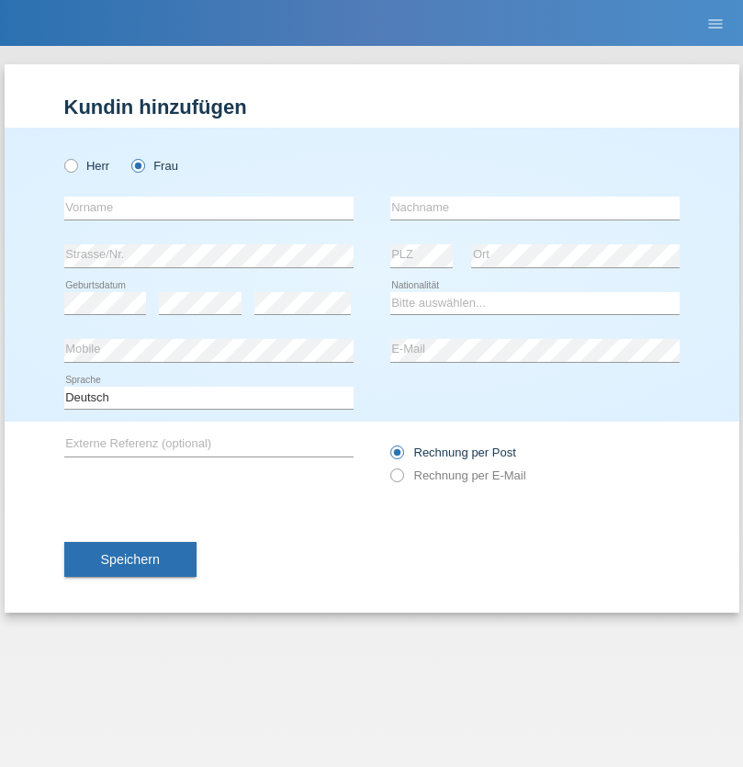 The width and height of the screenshot is (743, 767). What do you see at coordinates (372, 107) in the screenshot?
I see `h1: Kundin hinzufügen` at bounding box center [372, 107].